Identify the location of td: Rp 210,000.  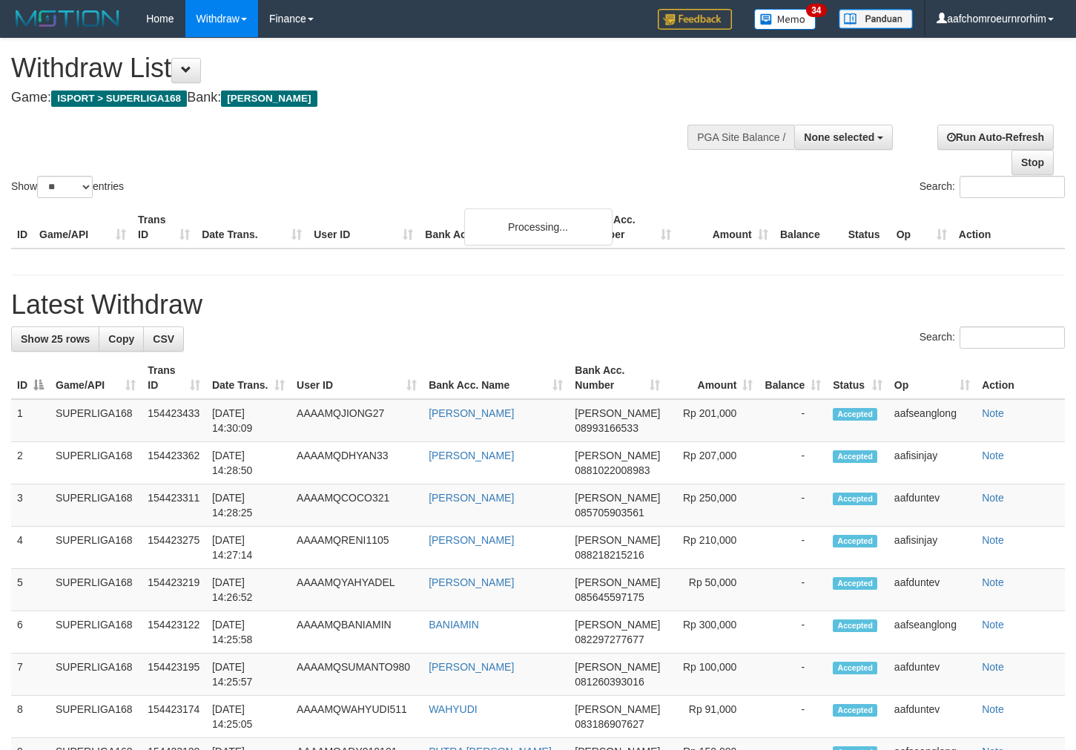
(712, 547).